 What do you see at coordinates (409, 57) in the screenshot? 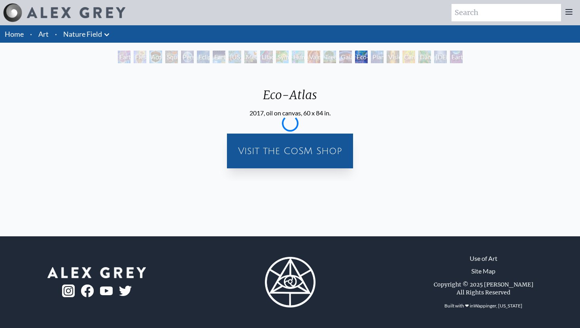
I see `div: Cannabis Mudra` at bounding box center [409, 57].